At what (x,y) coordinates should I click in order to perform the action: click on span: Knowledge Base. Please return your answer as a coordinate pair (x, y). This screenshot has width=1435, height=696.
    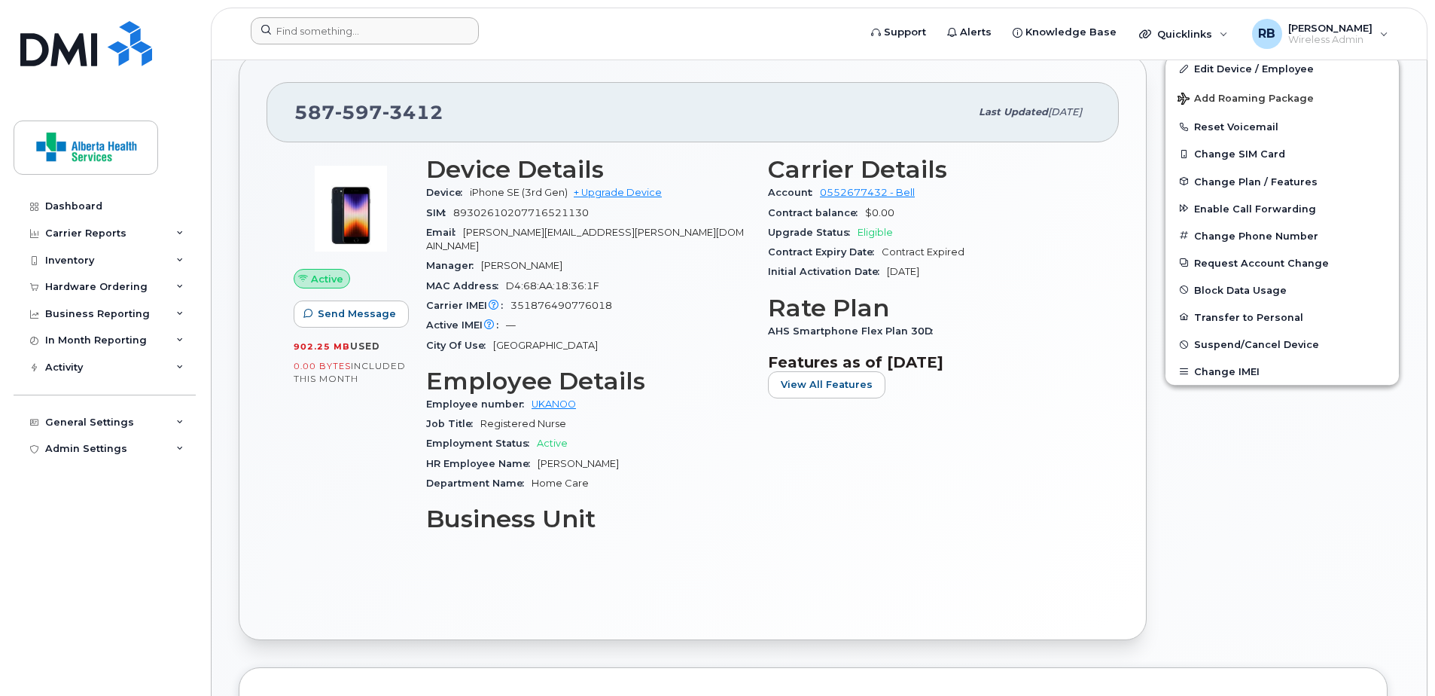
    Looking at the image, I should click on (1071, 32).